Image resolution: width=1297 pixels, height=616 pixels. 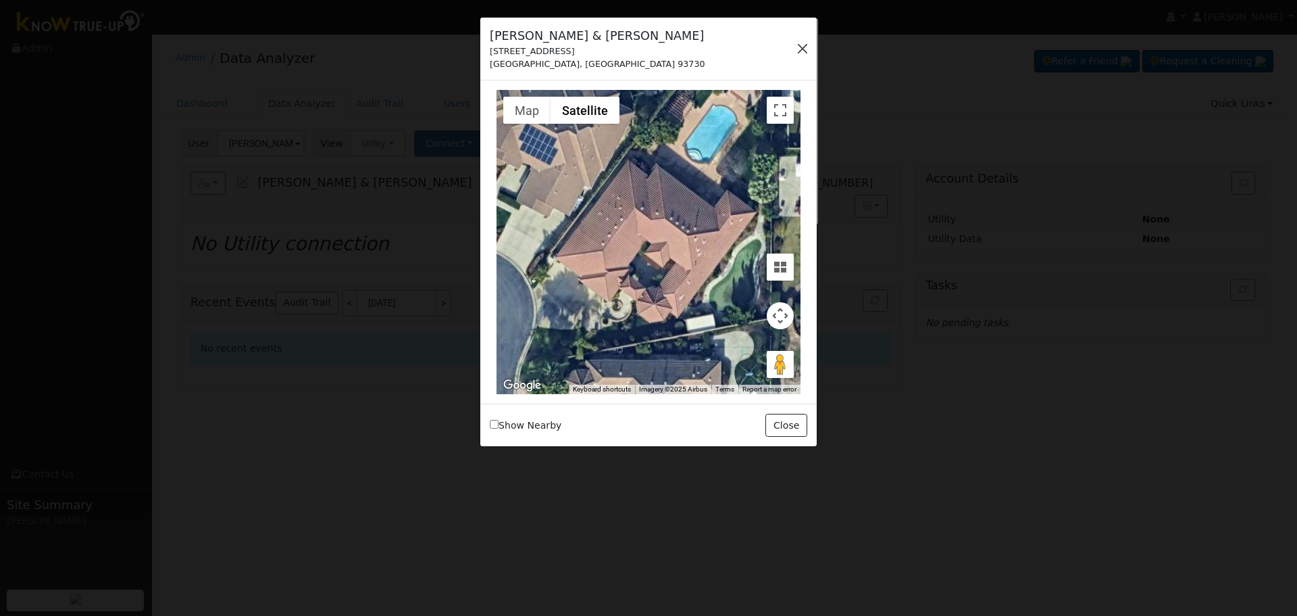 I want to click on button: Keyboard shortcuts, so click(x=602, y=389).